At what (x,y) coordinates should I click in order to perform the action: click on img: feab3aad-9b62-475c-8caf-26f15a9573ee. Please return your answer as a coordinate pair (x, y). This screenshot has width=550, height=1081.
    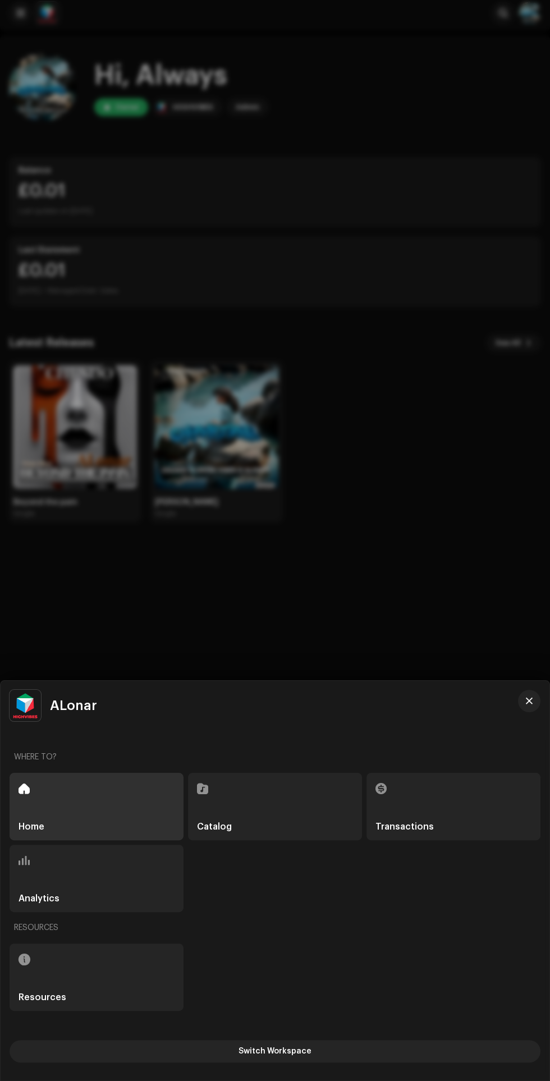
    Looking at the image, I should click on (25, 705).